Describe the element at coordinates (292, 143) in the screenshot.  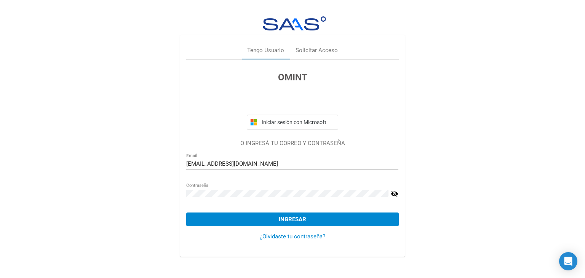
I see `p: O INGRESÁ TU CORREO Y CONTRASEÑA` at that location.